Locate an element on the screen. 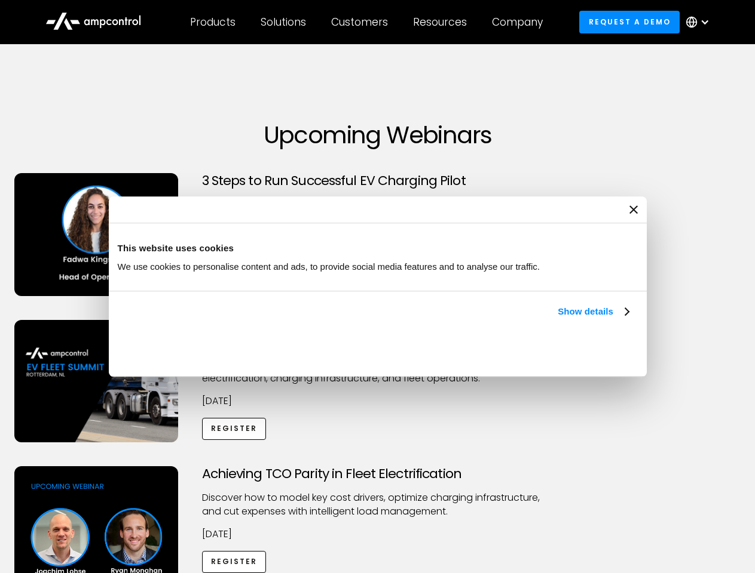 Image resolution: width=755 pixels, height=573 pixels. div: Company is located at coordinates (517, 22).